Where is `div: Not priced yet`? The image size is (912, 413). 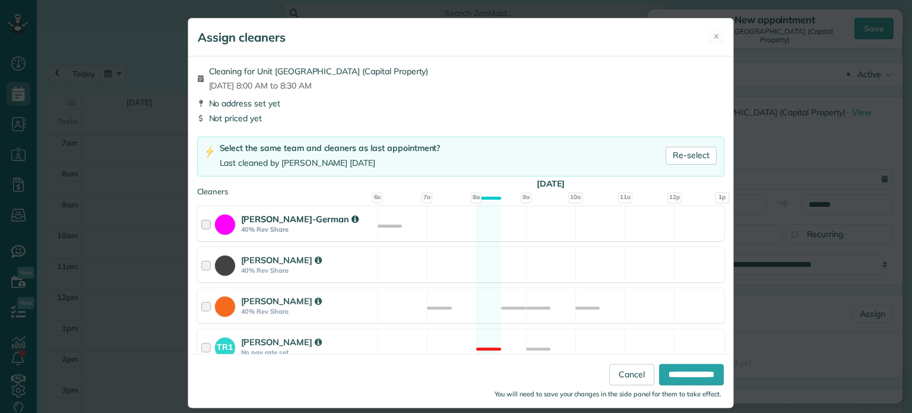 div: Not priced yet is located at coordinates (461, 118).